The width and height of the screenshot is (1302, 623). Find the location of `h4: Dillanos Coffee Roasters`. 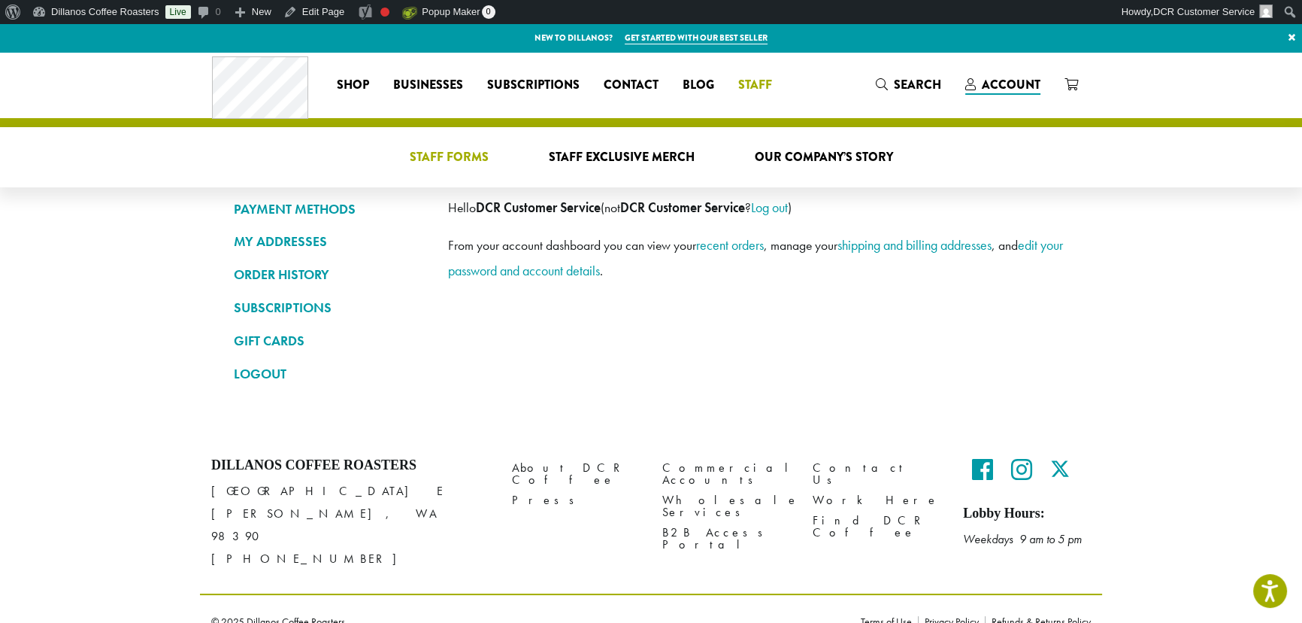

h4: Dillanos Coffee Roasters is located at coordinates (350, 465).